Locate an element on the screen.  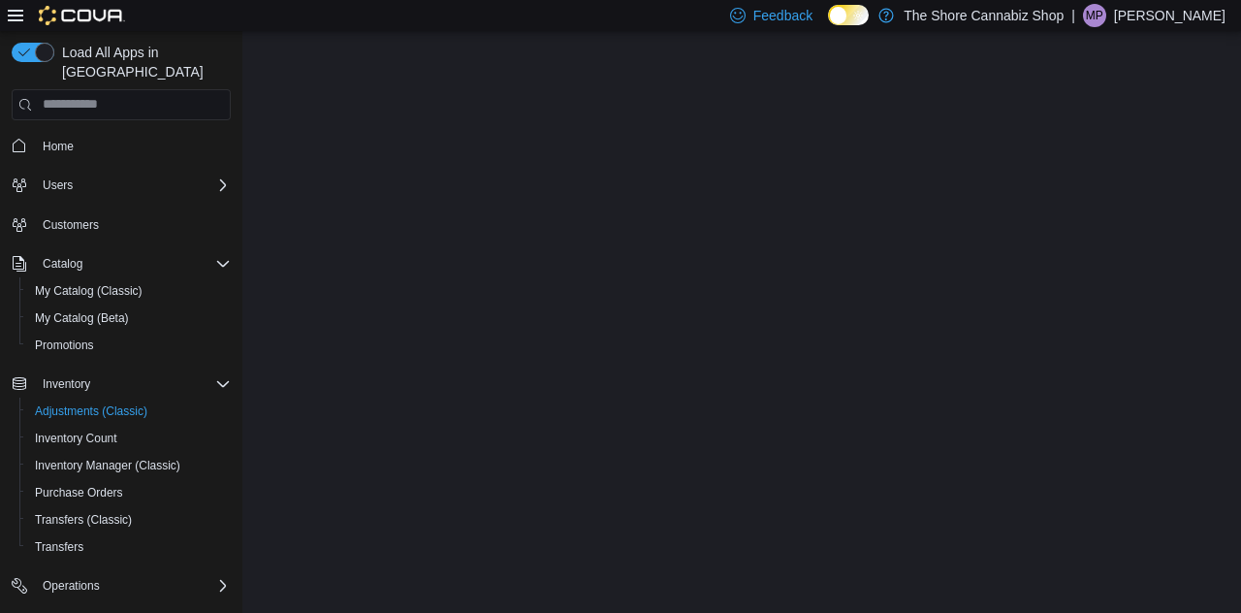
button: Inventory Manager (Classic) is located at coordinates (129, 465).